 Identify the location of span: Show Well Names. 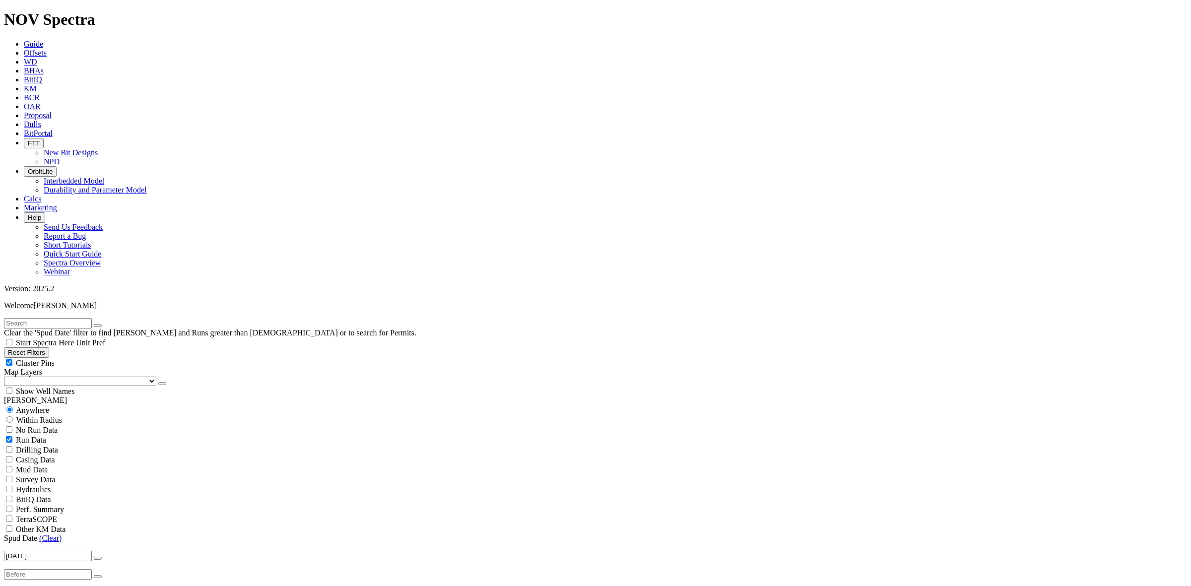
(45, 391).